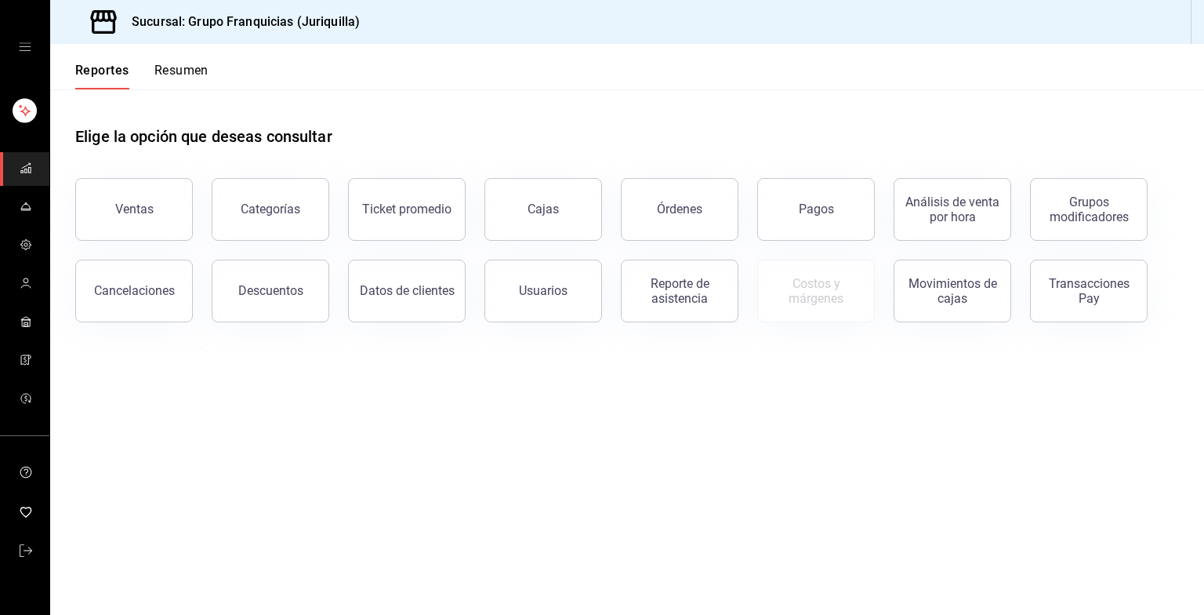 The height and width of the screenshot is (615, 1204). Describe the element at coordinates (407, 209) in the screenshot. I see `button: Ticket promedio` at that location.